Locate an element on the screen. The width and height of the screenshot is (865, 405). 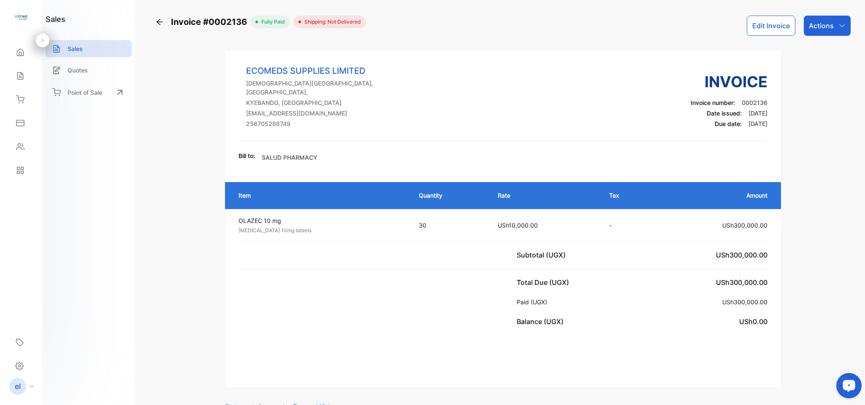
span: USh10,000.00 is located at coordinates (517, 225).